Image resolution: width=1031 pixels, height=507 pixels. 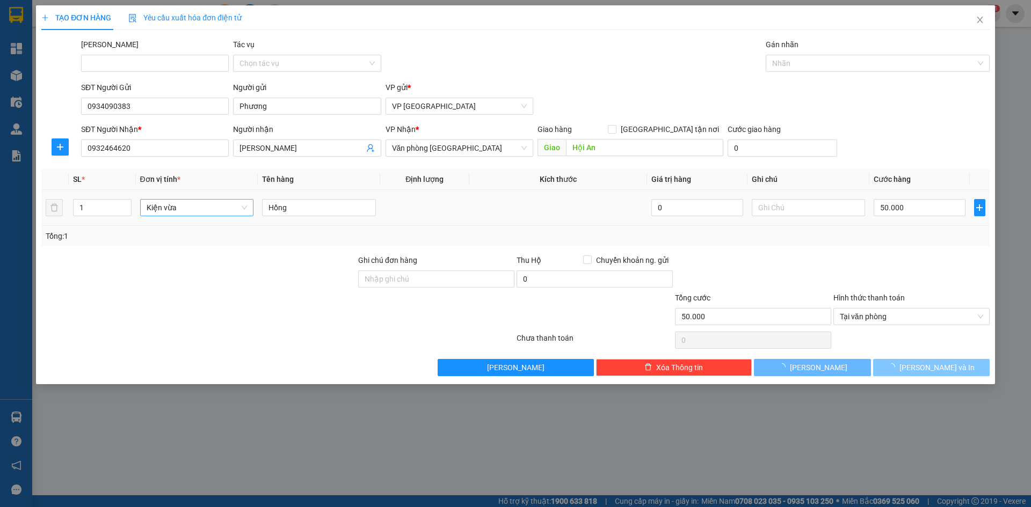 I want to click on input: Mã ĐH, so click(x=155, y=63).